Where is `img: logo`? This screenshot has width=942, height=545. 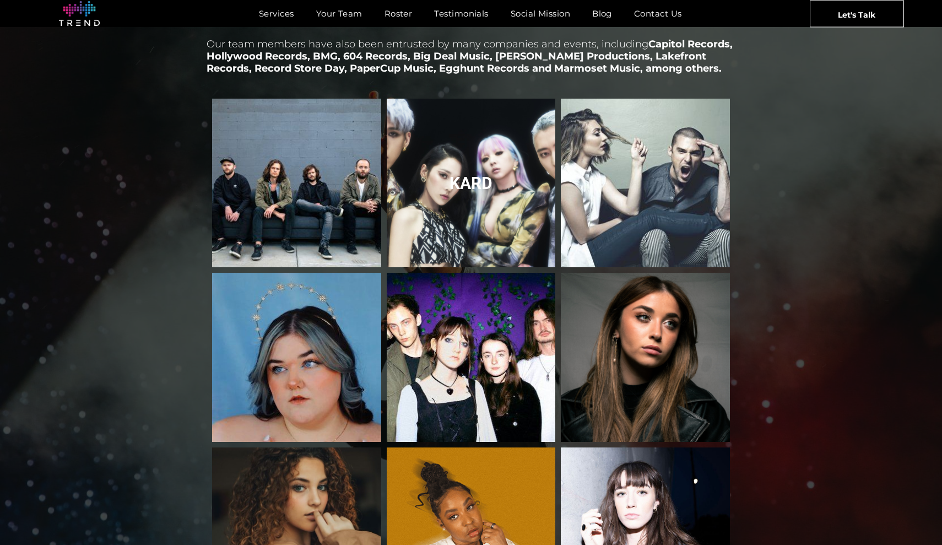 img: logo is located at coordinates (79, 14).